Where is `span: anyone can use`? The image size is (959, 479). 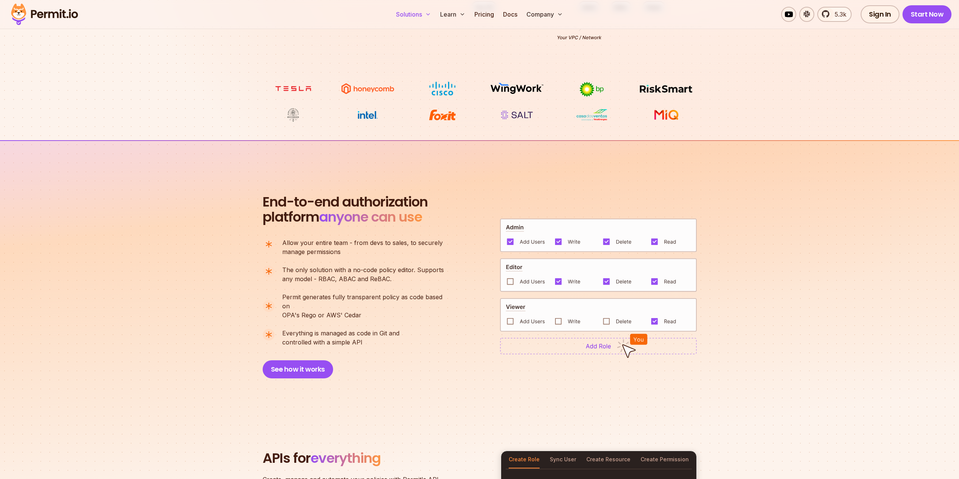 span: anyone can use is located at coordinates (370, 217).